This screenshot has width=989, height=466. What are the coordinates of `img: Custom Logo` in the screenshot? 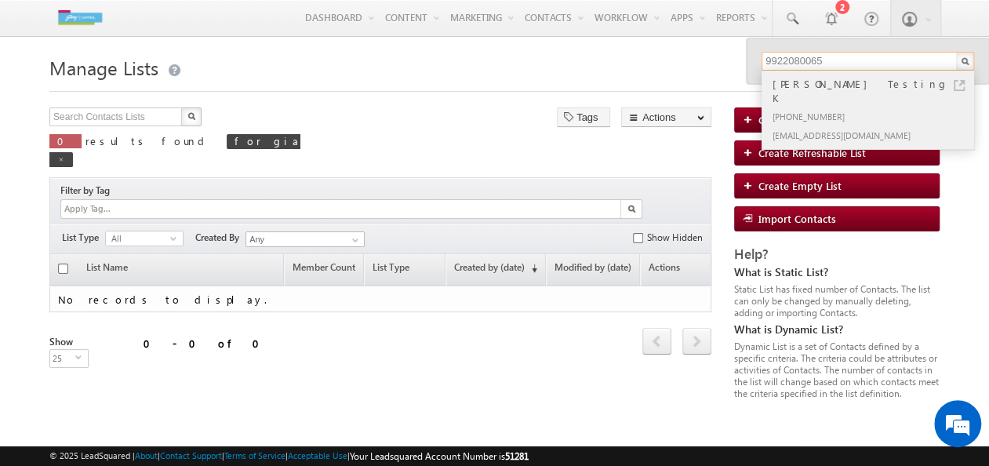 It's located at (80, 17).